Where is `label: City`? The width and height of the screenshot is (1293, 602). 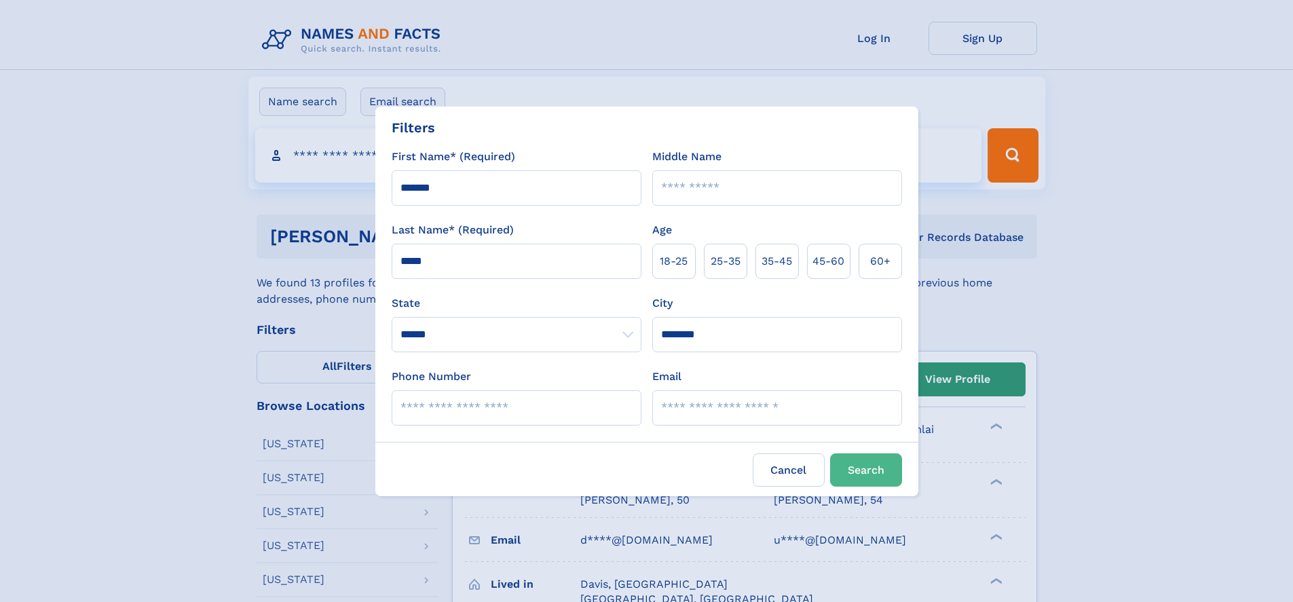
label: City is located at coordinates (662, 303).